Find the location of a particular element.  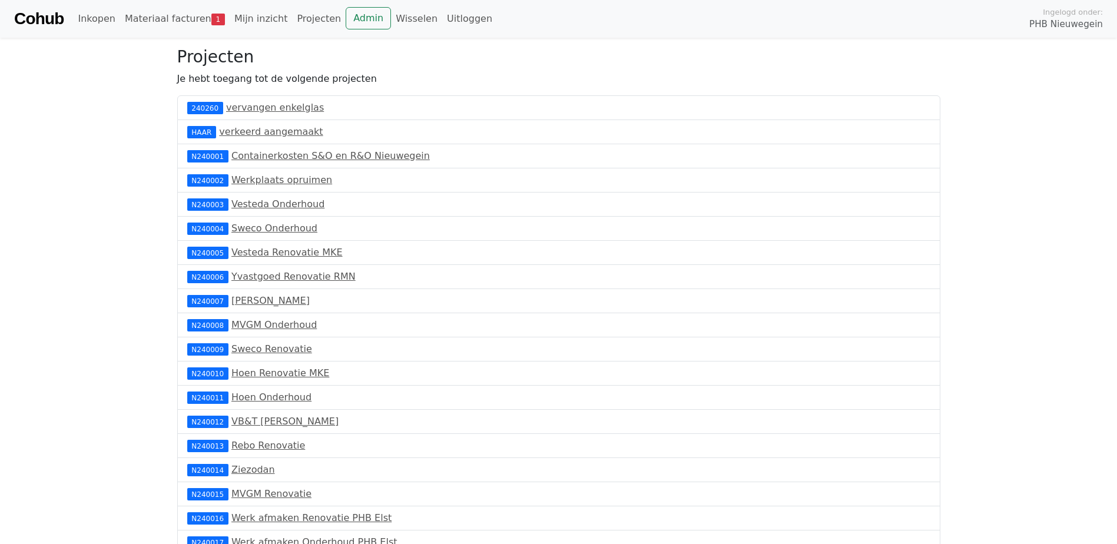

a: Werkplaats opruimen is located at coordinates (281, 180).